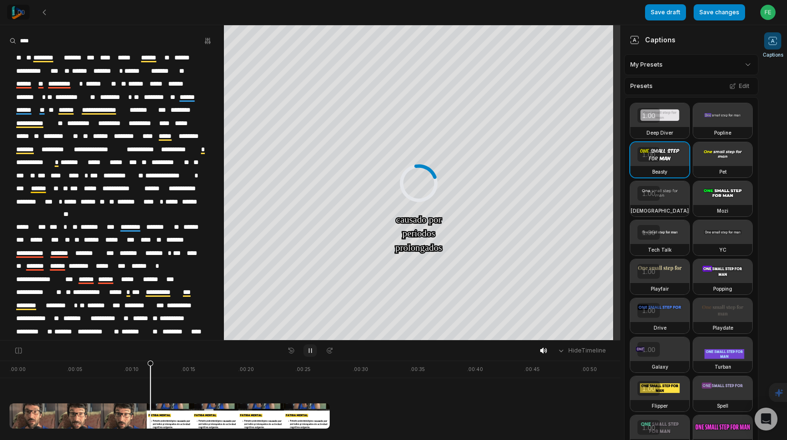  Describe the element at coordinates (722, 172) in the screenshot. I see `h3: Pet` at that location.